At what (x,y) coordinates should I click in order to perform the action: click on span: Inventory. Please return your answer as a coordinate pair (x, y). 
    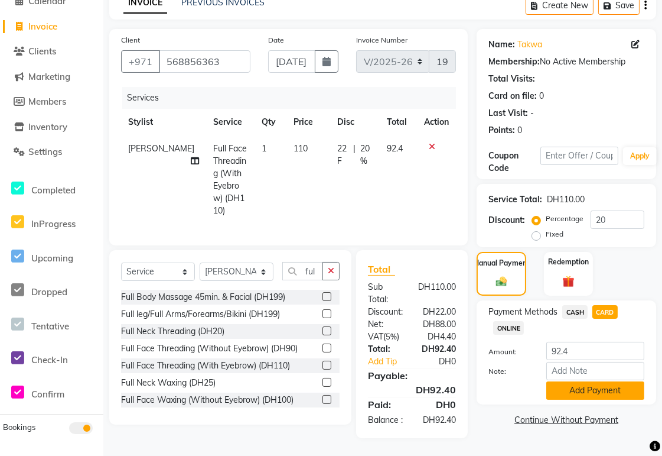
    Looking at the image, I should click on (48, 126).